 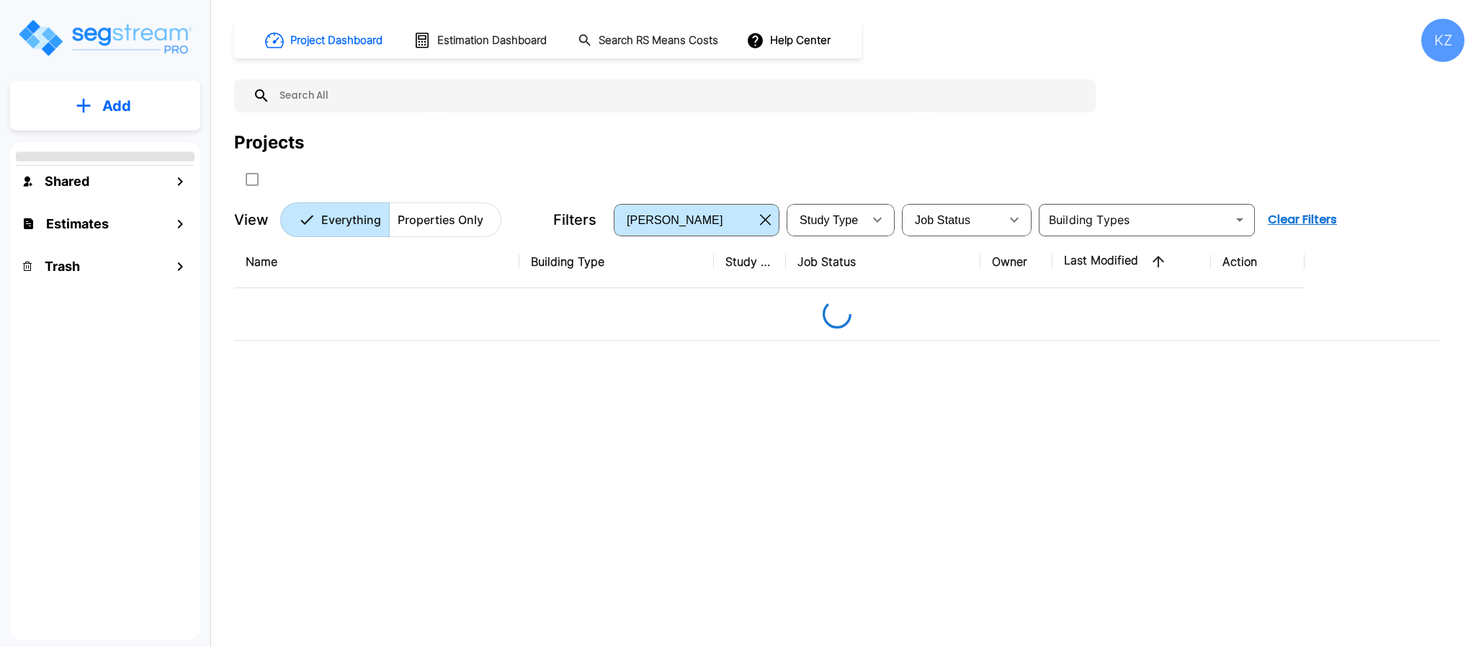 I want to click on th: Owner, so click(x=1016, y=261).